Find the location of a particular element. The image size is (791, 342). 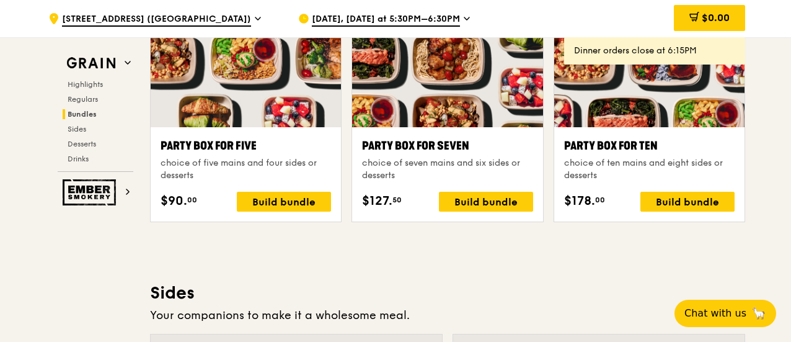

span: Sides is located at coordinates (77, 129).